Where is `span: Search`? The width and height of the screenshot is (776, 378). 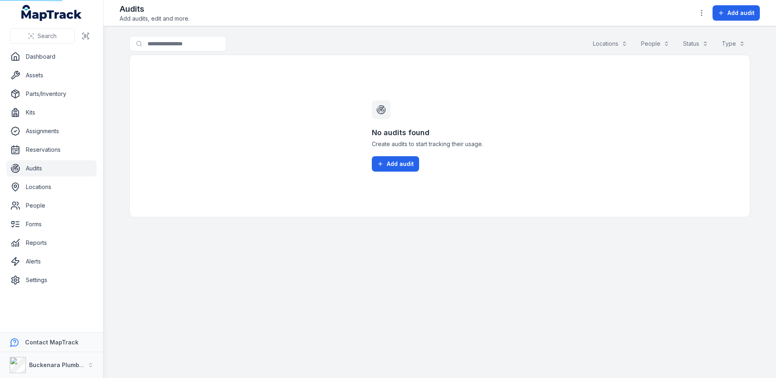
span: Search is located at coordinates (47, 36).